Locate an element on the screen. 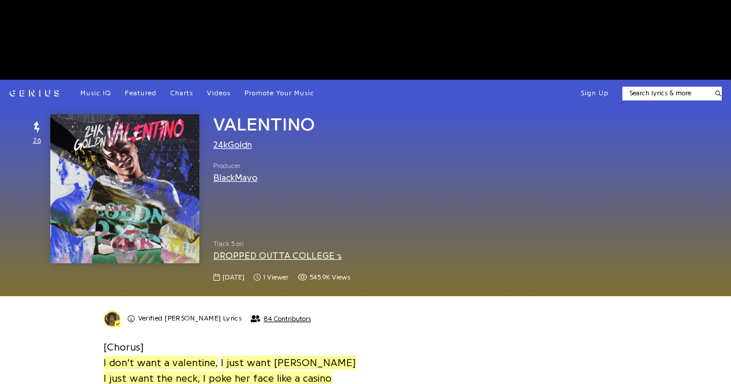 Image resolution: width=731 pixels, height=384 pixels. a: I don't want a valentine, is located at coordinates (161, 363).